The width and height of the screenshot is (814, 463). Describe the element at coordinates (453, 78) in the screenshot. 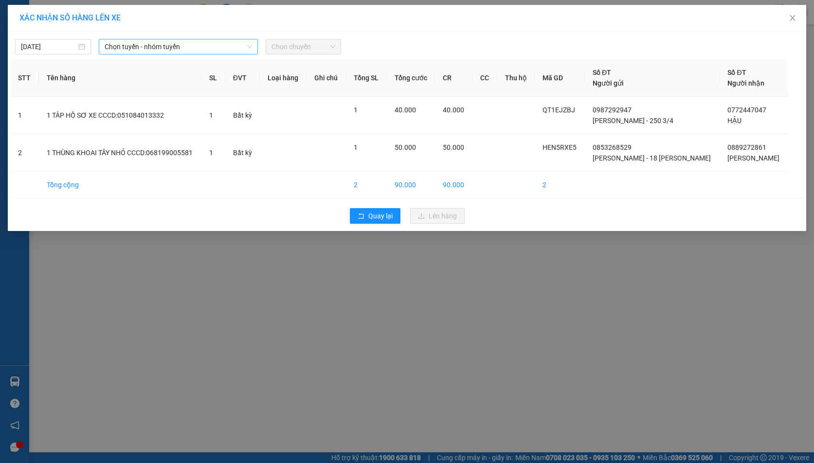

I see `th: CR` at that location.